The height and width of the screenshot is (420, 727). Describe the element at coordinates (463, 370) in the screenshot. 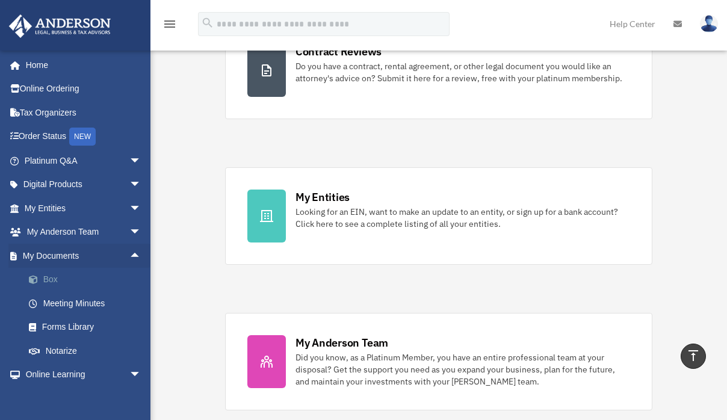

I see `div: Did you know, as a Platinum Member, you have an entire professional team at your disposal? Get th...` at that location.